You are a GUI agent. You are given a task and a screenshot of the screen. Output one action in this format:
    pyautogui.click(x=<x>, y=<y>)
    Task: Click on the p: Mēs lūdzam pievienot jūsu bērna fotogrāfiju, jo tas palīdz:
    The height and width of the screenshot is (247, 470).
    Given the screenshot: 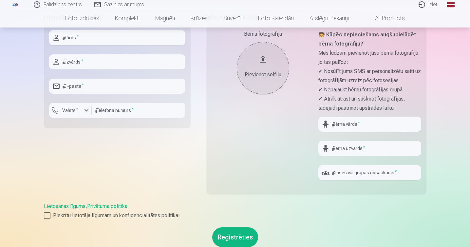 What is the action you would take?
    pyautogui.click(x=370, y=58)
    